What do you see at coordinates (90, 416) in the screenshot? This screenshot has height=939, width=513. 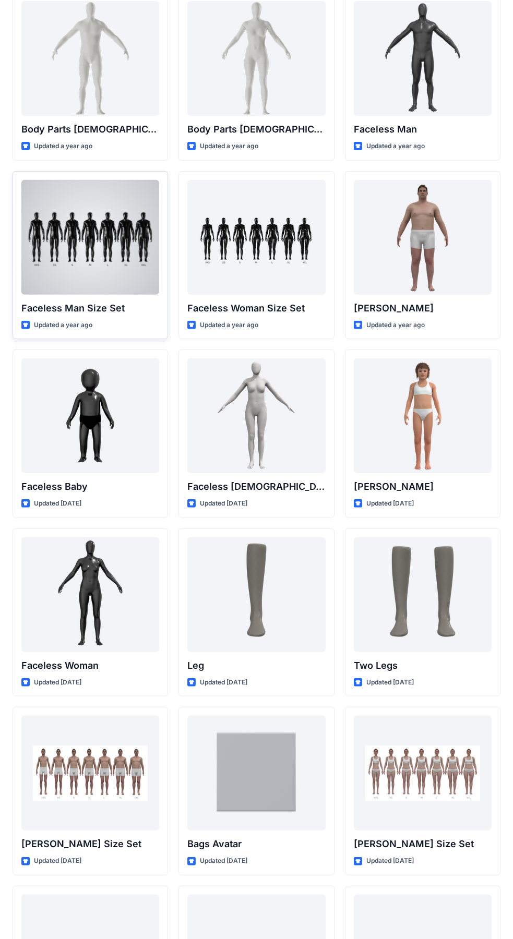 I see `a: Faceless Baby` at bounding box center [90, 416].